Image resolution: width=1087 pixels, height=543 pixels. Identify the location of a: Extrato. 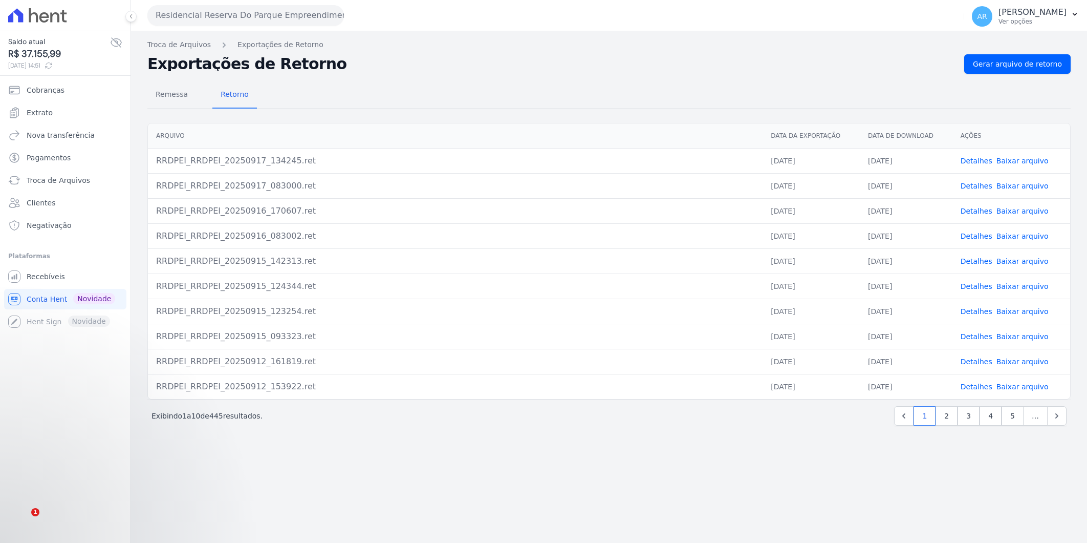
(65, 113).